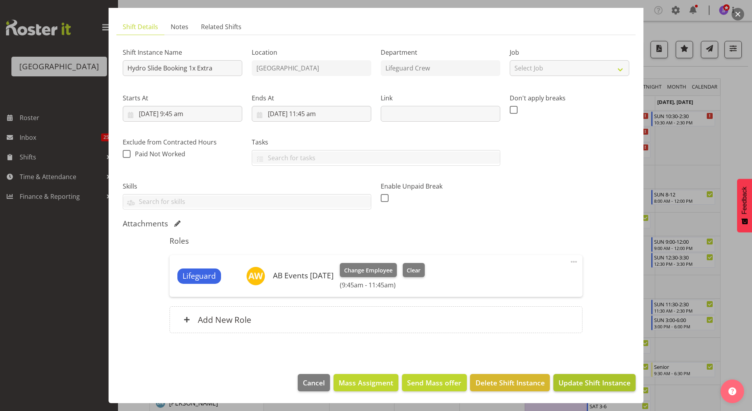 This screenshot has height=411, width=752. I want to click on span: Clear, so click(414, 270).